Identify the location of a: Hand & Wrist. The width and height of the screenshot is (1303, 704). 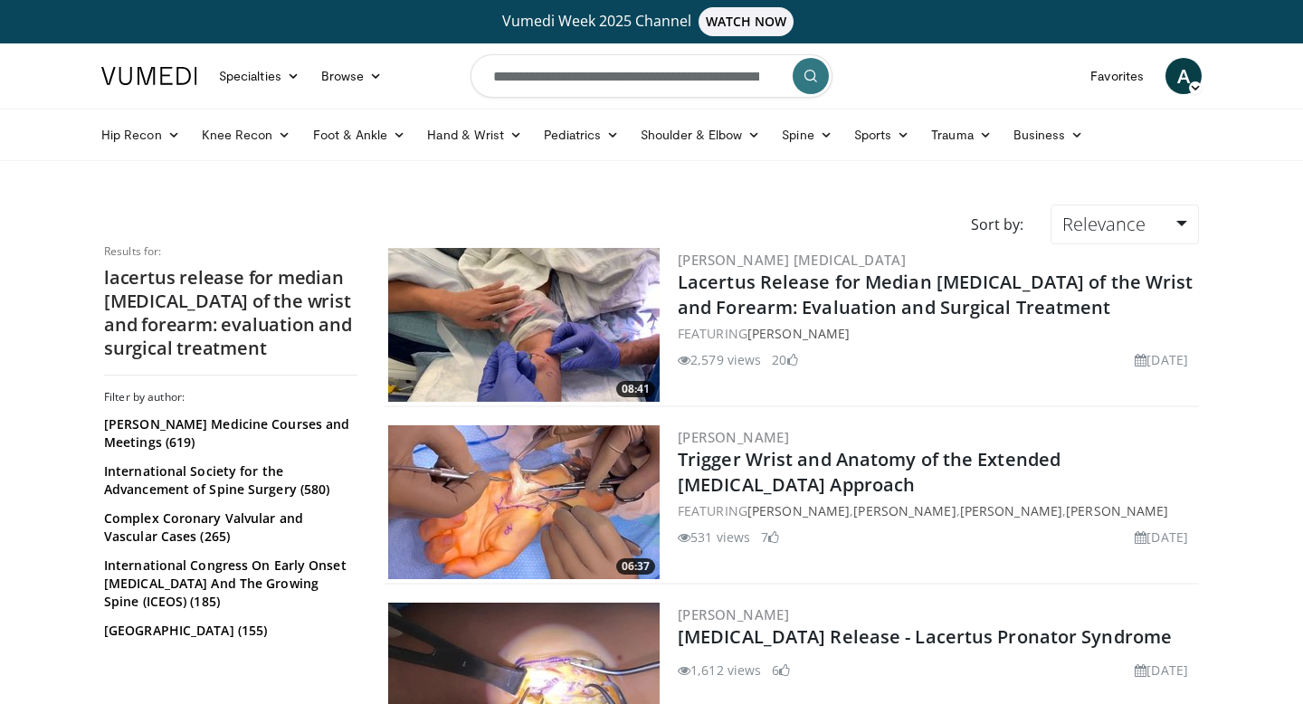
(474, 135).